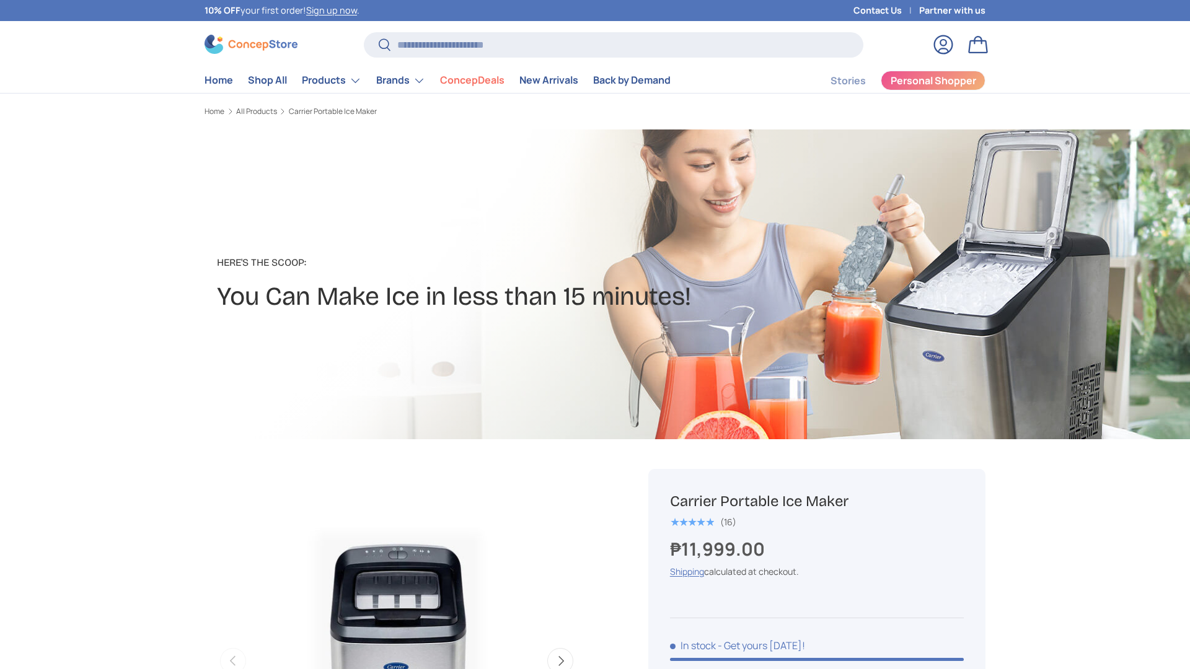 The image size is (1190, 669). Describe the element at coordinates (223, 10) in the screenshot. I see `strong: 10% OFF` at that location.